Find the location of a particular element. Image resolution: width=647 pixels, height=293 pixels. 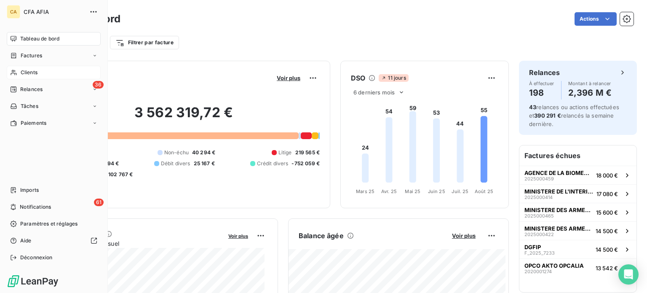

h6: DSO is located at coordinates (358, 78).